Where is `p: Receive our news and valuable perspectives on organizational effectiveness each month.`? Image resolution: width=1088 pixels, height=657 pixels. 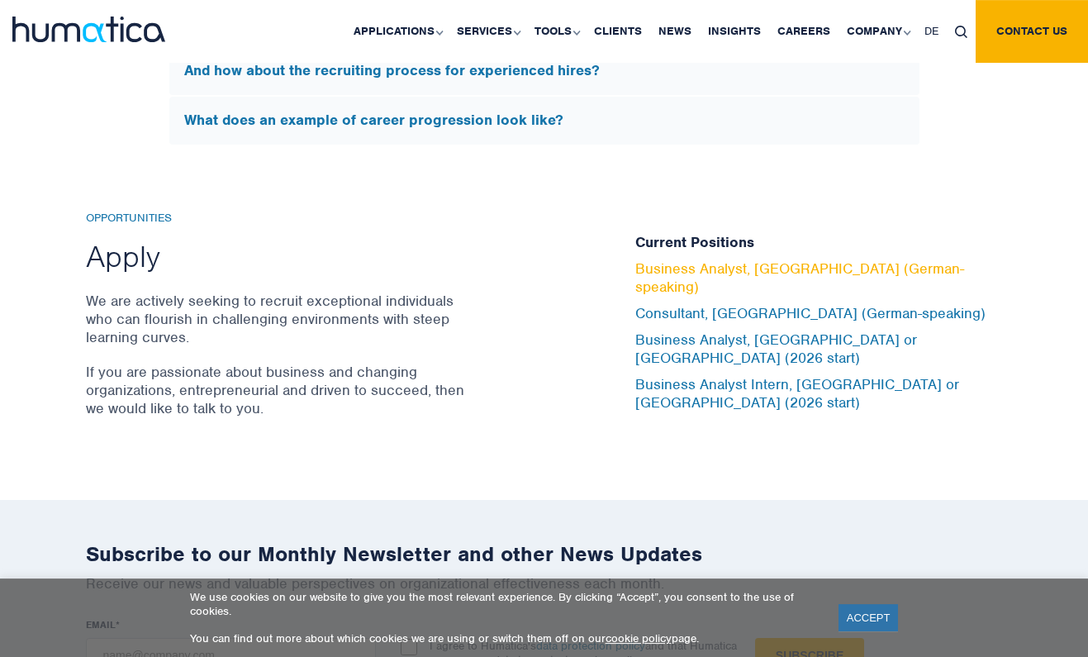
p: Receive our news and valuable perspectives on organizational effectiveness each month. is located at coordinates (544, 583).